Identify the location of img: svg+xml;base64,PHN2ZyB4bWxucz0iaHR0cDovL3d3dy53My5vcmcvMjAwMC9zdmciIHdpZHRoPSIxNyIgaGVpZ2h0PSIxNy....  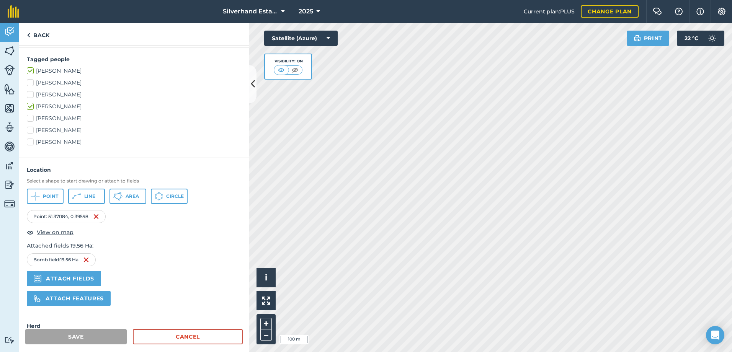
(701, 11).